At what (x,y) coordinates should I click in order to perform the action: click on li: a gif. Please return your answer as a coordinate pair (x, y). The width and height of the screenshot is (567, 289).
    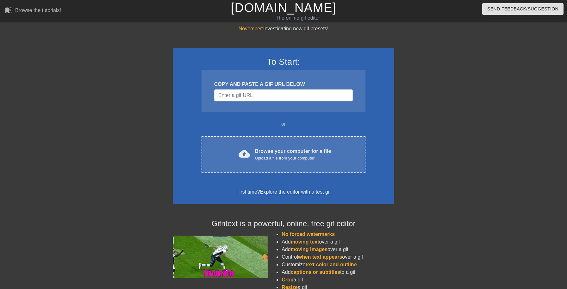
    Looking at the image, I should click on (338, 280).